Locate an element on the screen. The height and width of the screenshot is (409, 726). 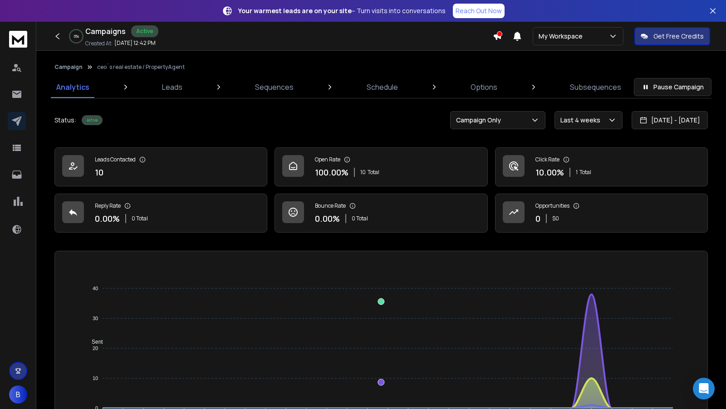
a: Analytics is located at coordinates (73, 87).